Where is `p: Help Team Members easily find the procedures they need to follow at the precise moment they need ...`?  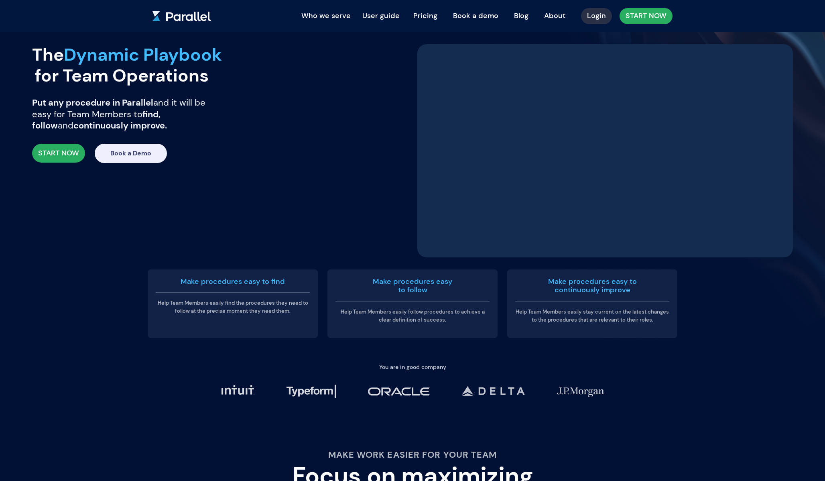 p: Help Team Members easily find the procedures they need to follow at the precise moment they need ... is located at coordinates (233, 307).